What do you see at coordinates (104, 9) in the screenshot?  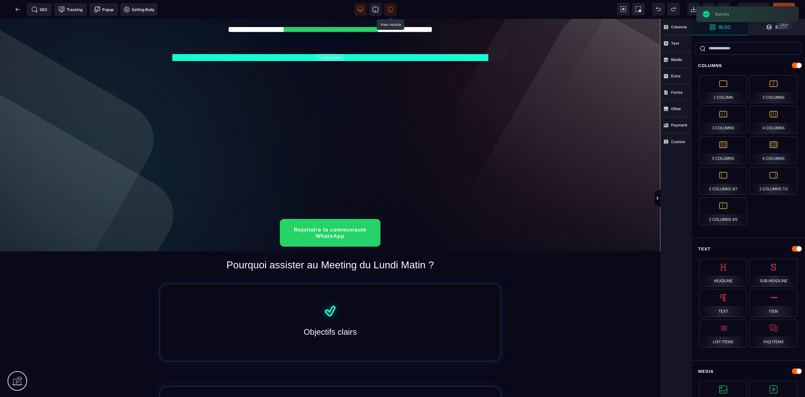 I see `span: Popup` at bounding box center [104, 9].